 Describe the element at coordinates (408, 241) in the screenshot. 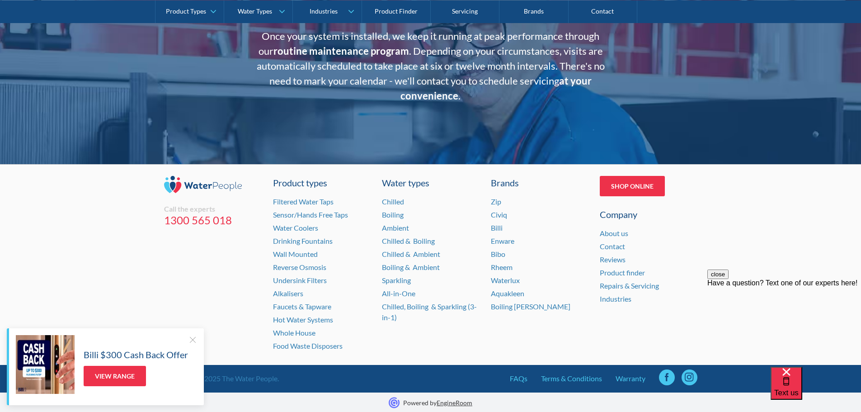

I see `a: Chilled & Boiling` at that location.